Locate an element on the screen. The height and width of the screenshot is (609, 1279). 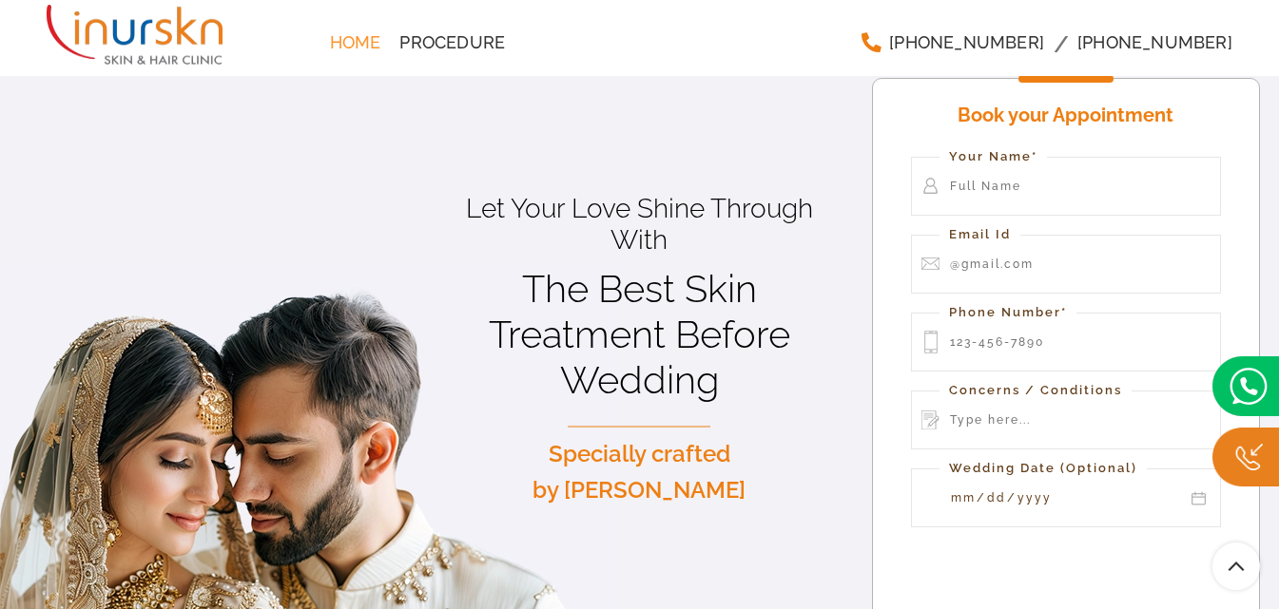
img: Callc.png is located at coordinates (1246, 457).